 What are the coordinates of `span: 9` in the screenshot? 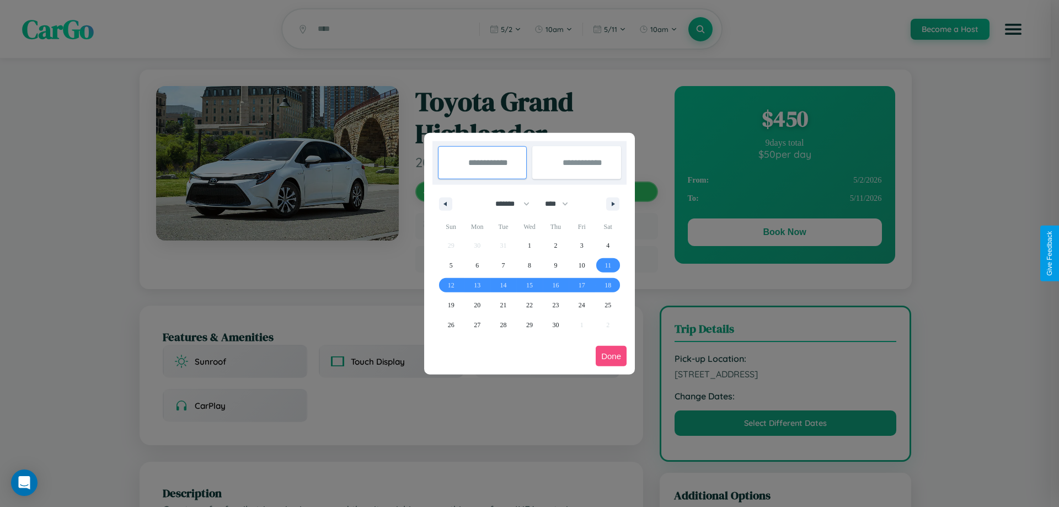 It's located at (555, 265).